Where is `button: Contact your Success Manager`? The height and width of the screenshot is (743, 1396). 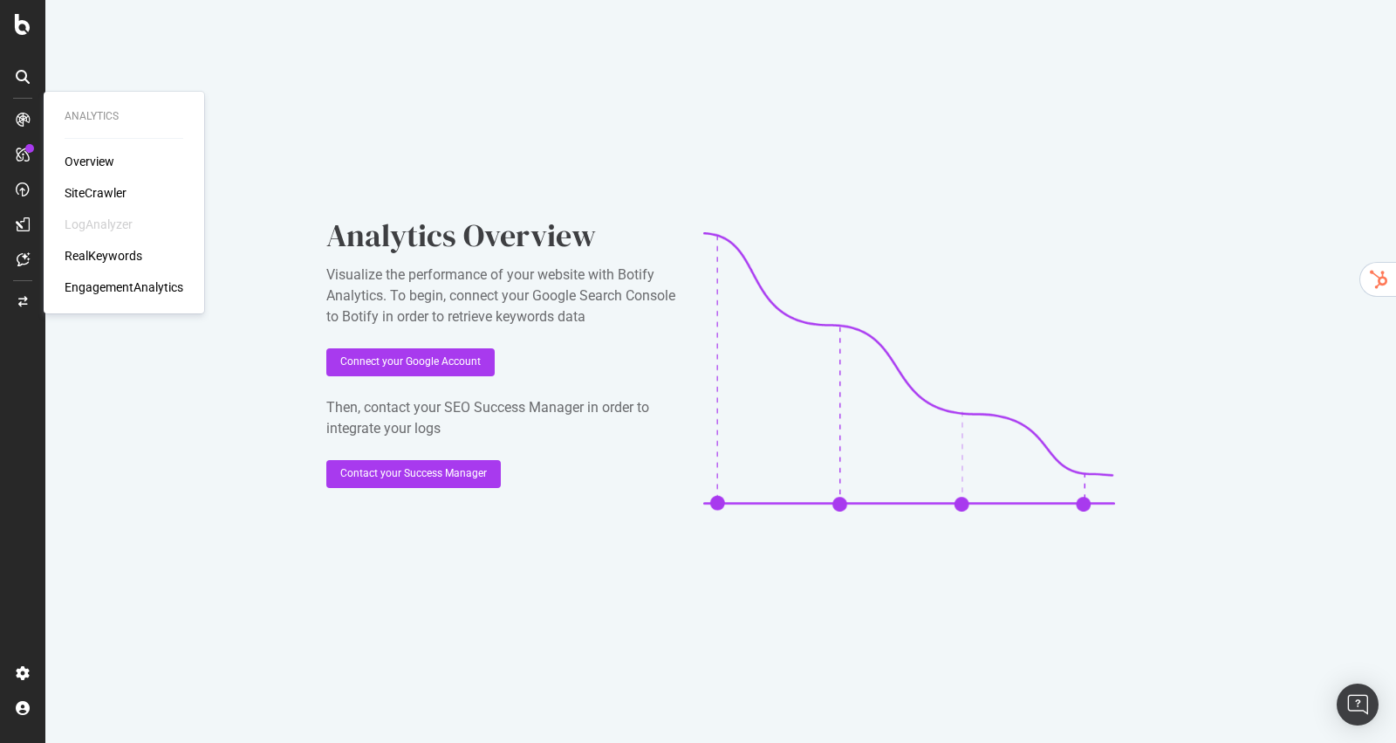 button: Contact your Success Manager is located at coordinates (414, 474).